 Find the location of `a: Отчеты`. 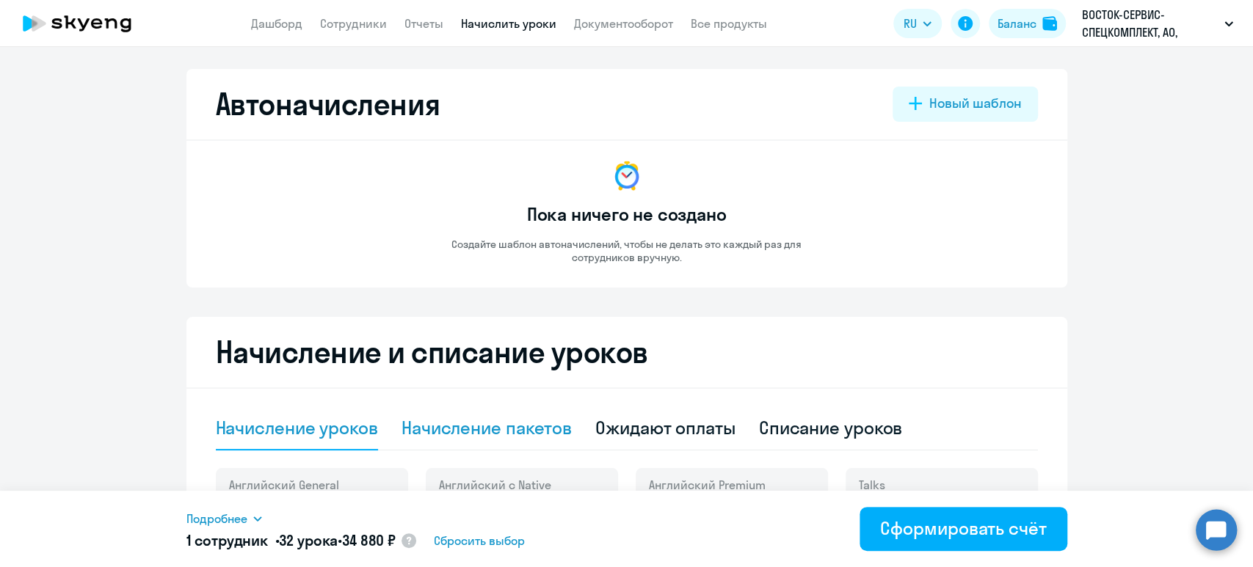

a: Отчеты is located at coordinates (423, 23).